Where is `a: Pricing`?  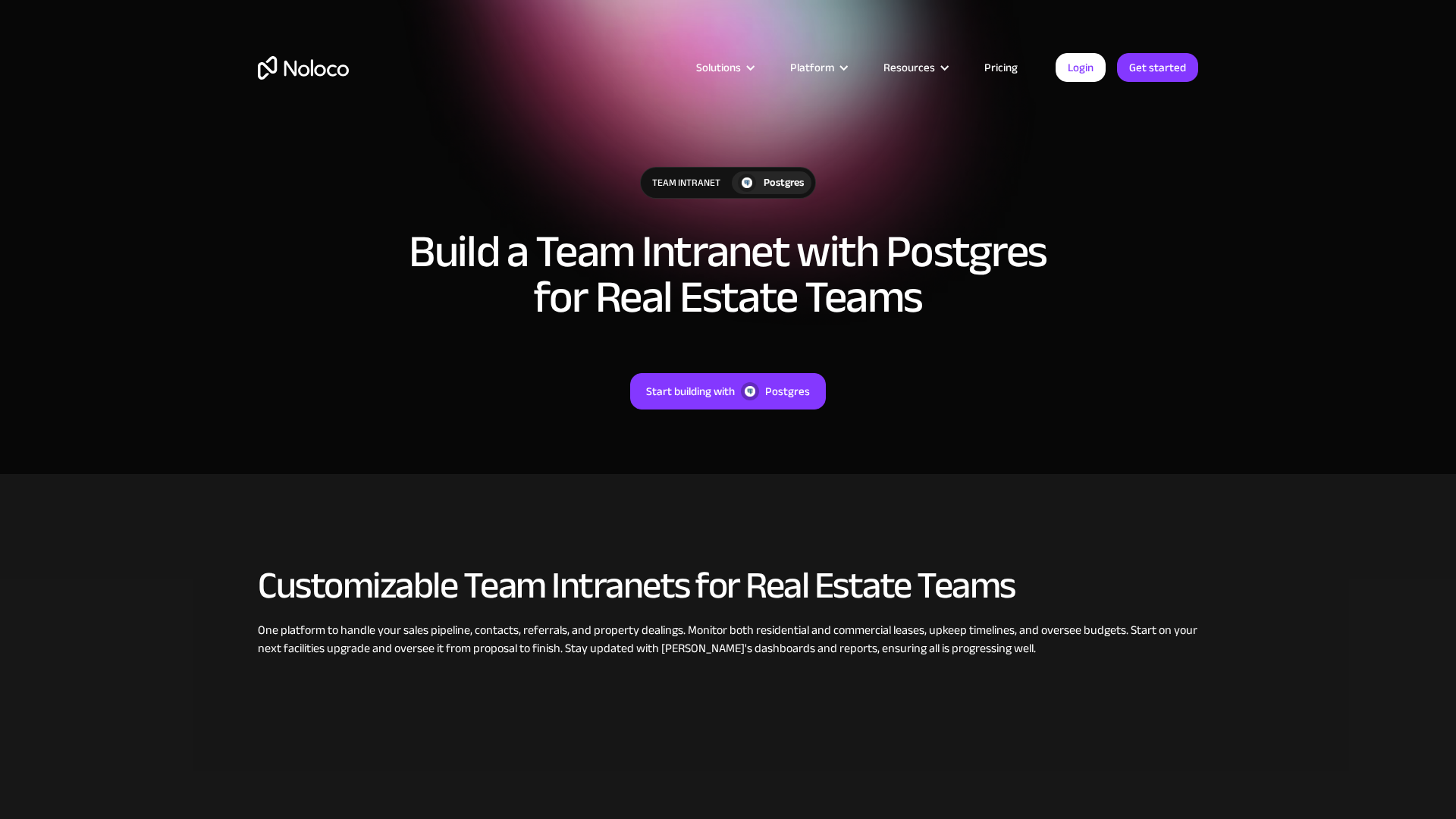 a: Pricing is located at coordinates (1001, 68).